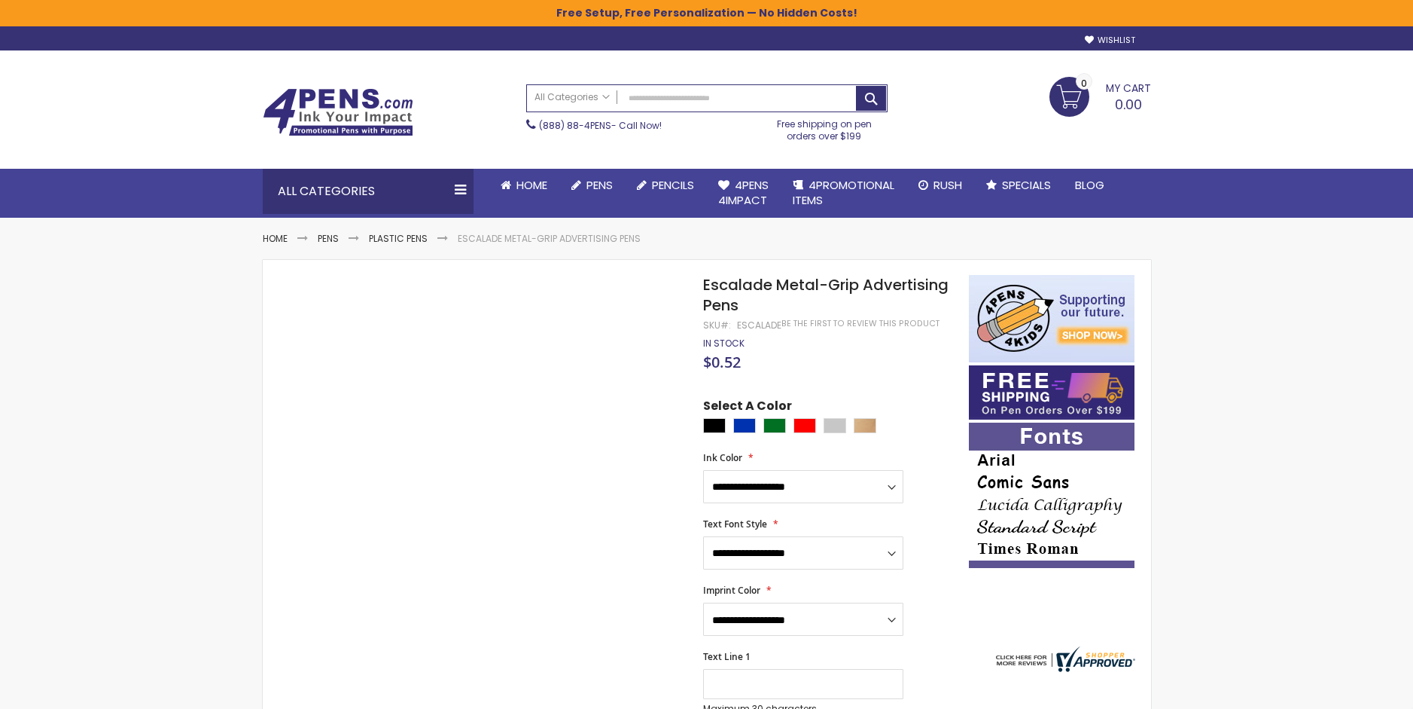  What do you see at coordinates (759, 325) in the screenshot?
I see `div: Escalade` at bounding box center [759, 325].